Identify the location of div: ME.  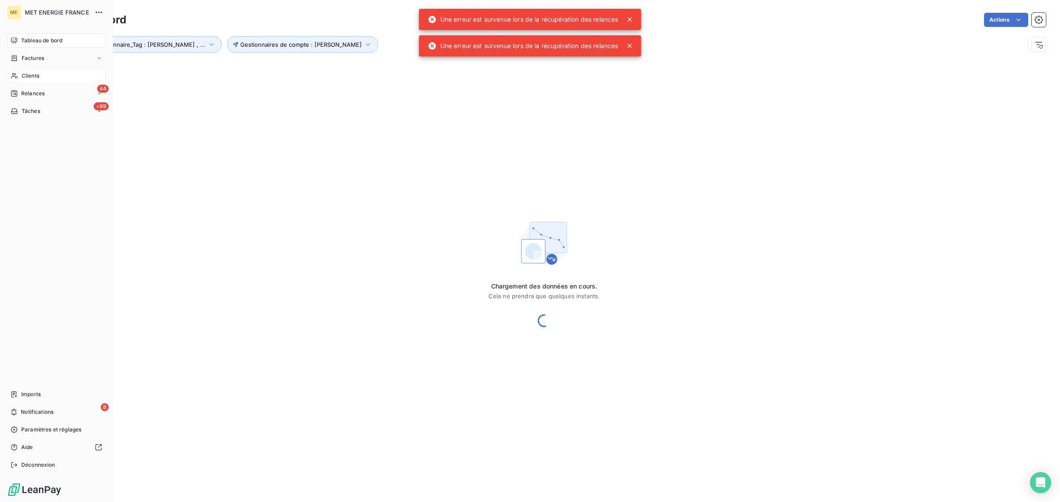
(14, 12).